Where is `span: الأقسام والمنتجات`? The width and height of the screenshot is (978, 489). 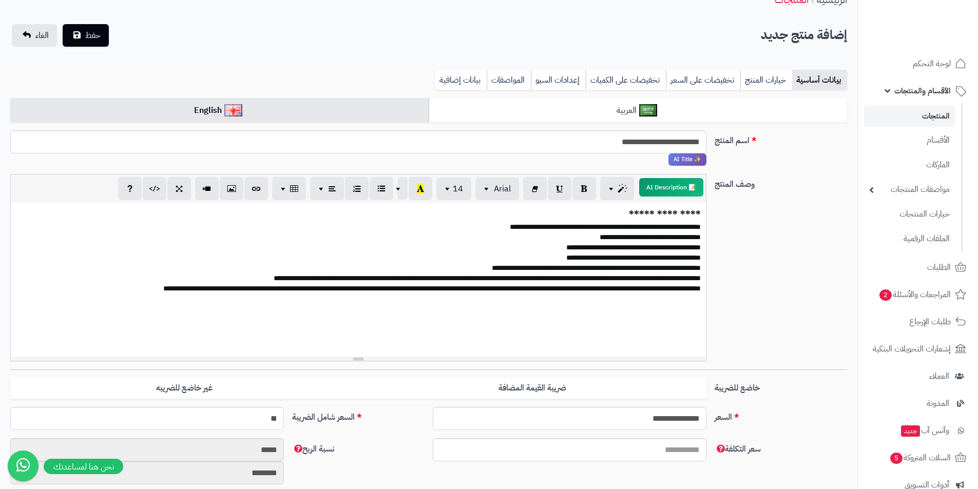 span: الأقسام والمنتجات is located at coordinates (923, 91).